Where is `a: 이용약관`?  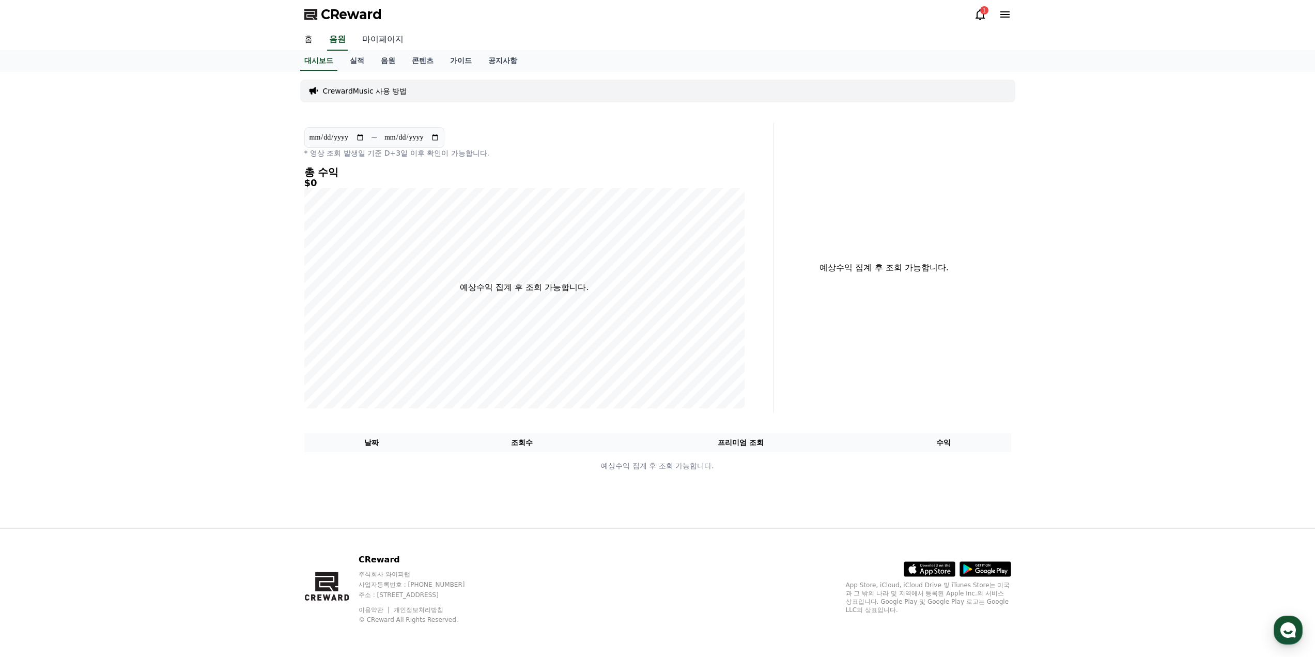
a: 이용약관 is located at coordinates (375, 610).